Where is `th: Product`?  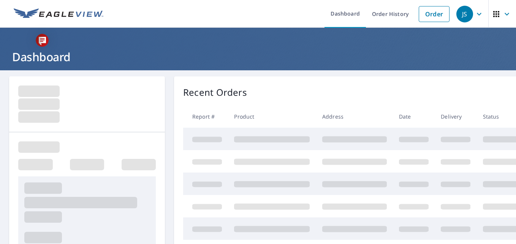
th: Product is located at coordinates (272, 116).